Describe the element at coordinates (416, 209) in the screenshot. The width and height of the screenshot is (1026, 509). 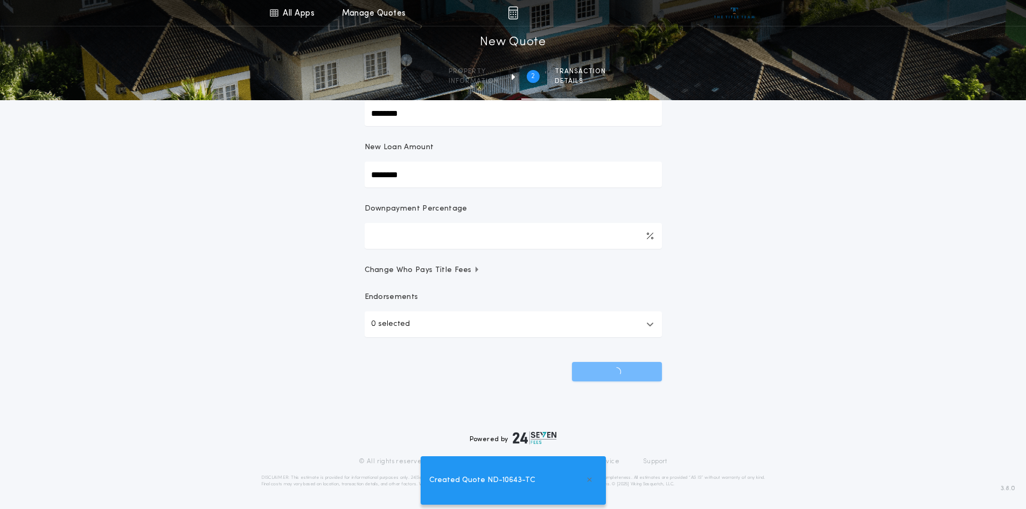
I see `p: Downpayment Percentage` at that location.